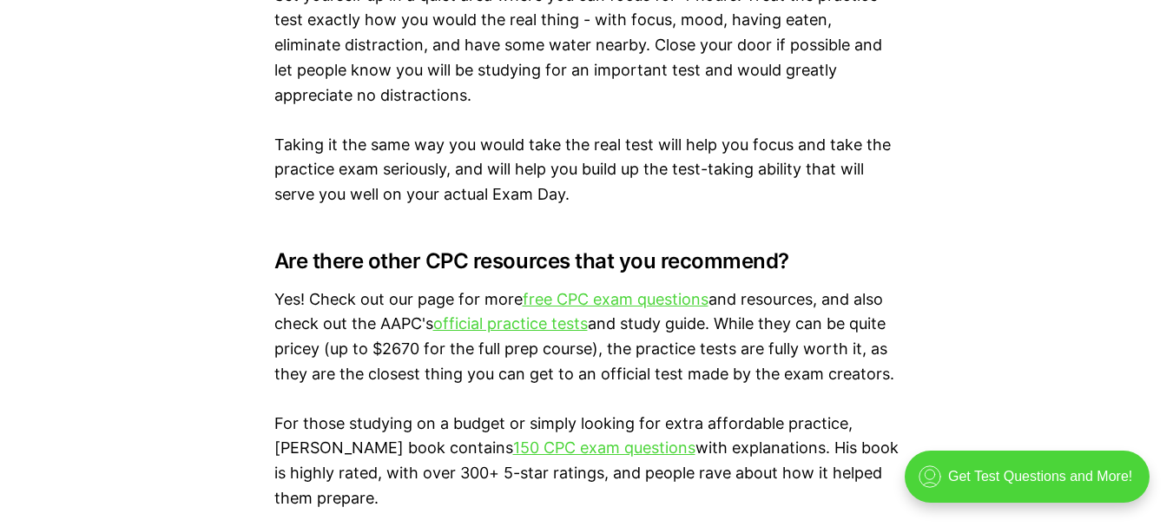 Image resolution: width=1173 pixels, height=527 pixels. I want to click on p: Taking it the same way you would take the real test will help you focus and take the practice exa..., so click(587, 170).